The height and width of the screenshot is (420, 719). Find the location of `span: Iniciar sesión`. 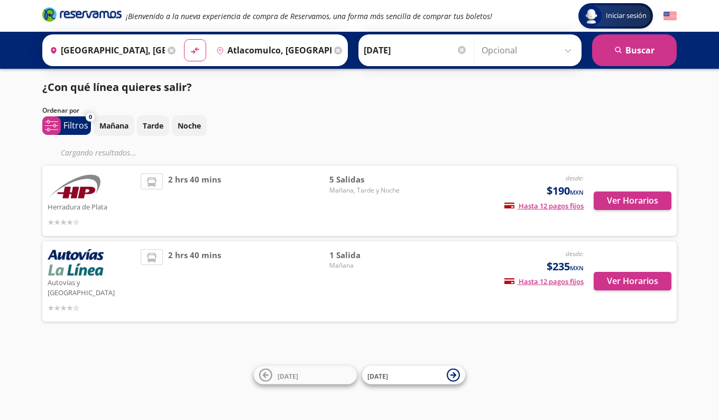

span: Iniciar sesión is located at coordinates (626, 16).